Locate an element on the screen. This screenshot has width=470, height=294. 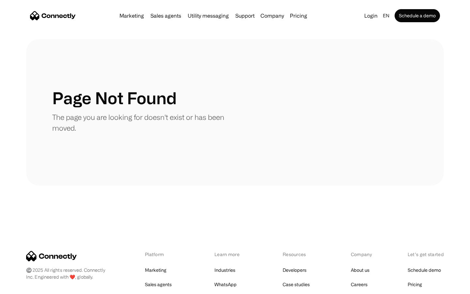
div: Learn more is located at coordinates (231, 254).